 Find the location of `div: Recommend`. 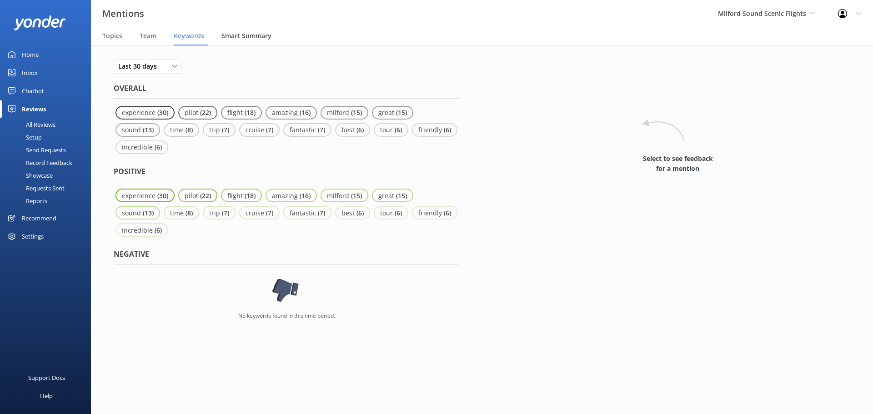

div: Recommend is located at coordinates (39, 218).